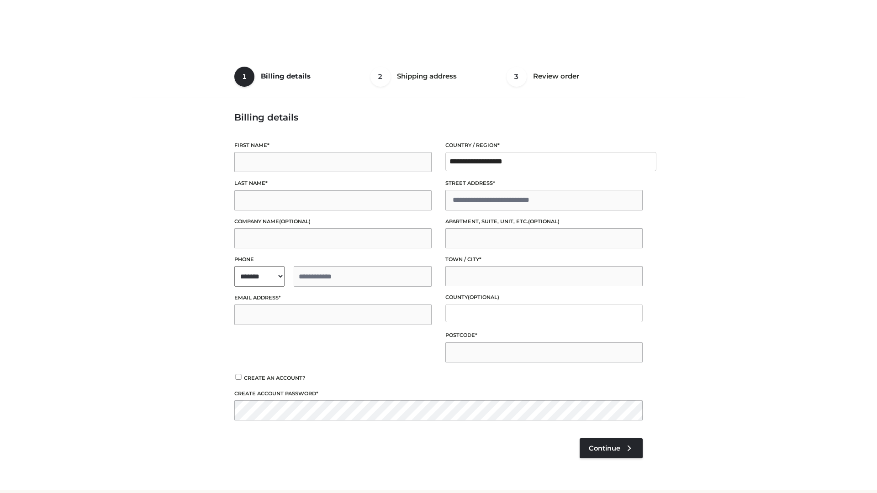 This screenshot has width=877, height=493. What do you see at coordinates (544, 259) in the screenshot?
I see `label: Town / City` at bounding box center [544, 259].